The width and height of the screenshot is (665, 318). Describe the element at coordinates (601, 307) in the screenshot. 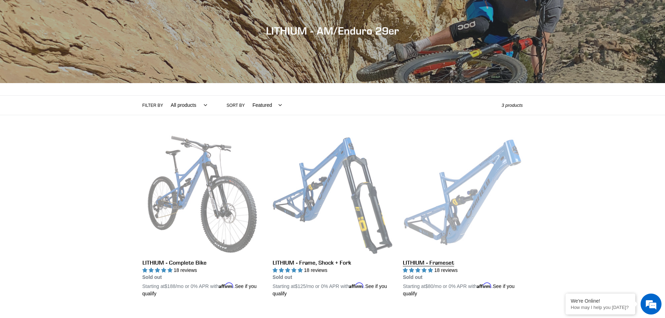

I see `p: How may I help you today?` at that location.